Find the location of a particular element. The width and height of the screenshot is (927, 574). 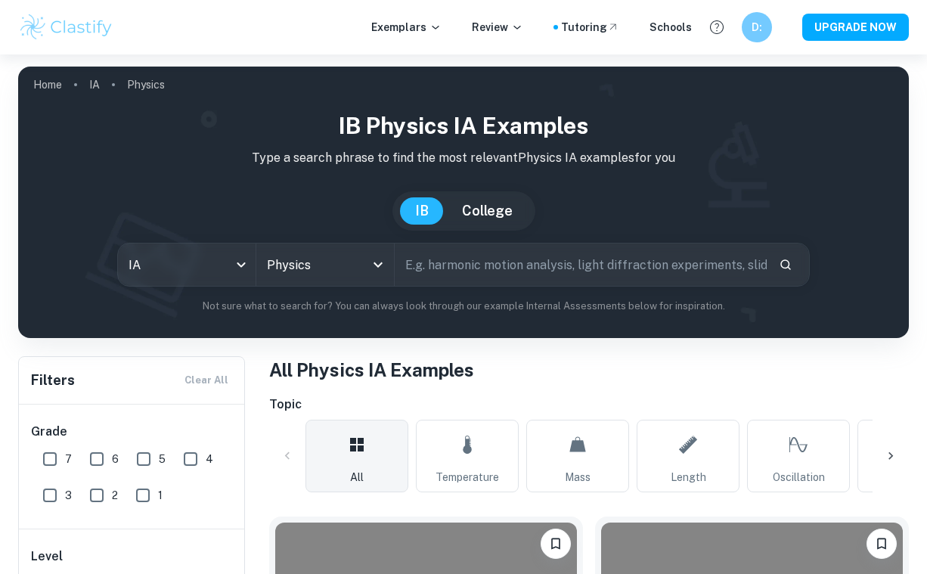

div: Tutoring is located at coordinates (590, 27).